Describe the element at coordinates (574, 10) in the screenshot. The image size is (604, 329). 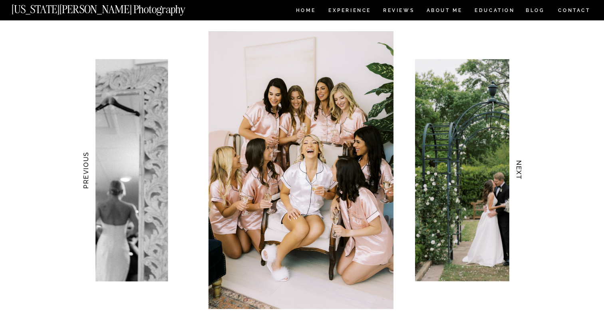
I see `a: CONTACT` at that location.